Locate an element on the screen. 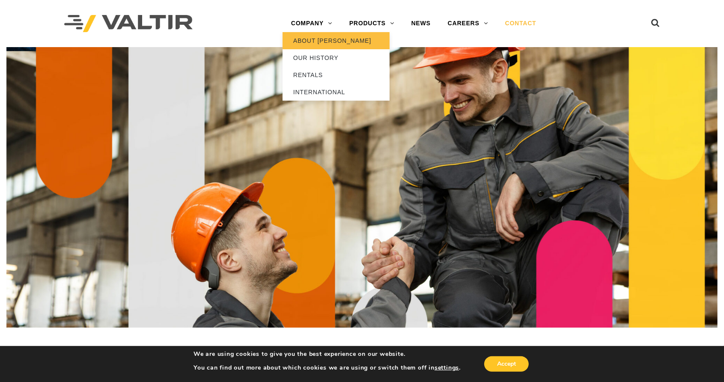  a: CAREERS is located at coordinates (468, 24).